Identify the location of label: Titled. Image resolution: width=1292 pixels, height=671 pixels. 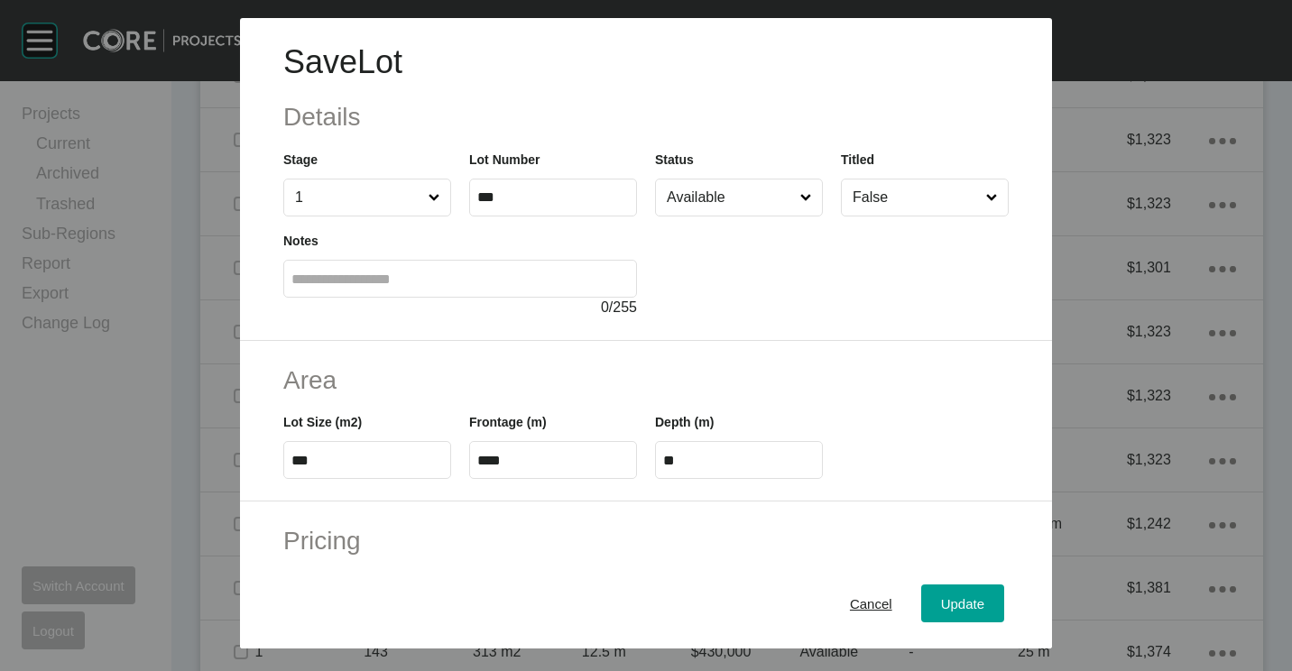
(857, 160).